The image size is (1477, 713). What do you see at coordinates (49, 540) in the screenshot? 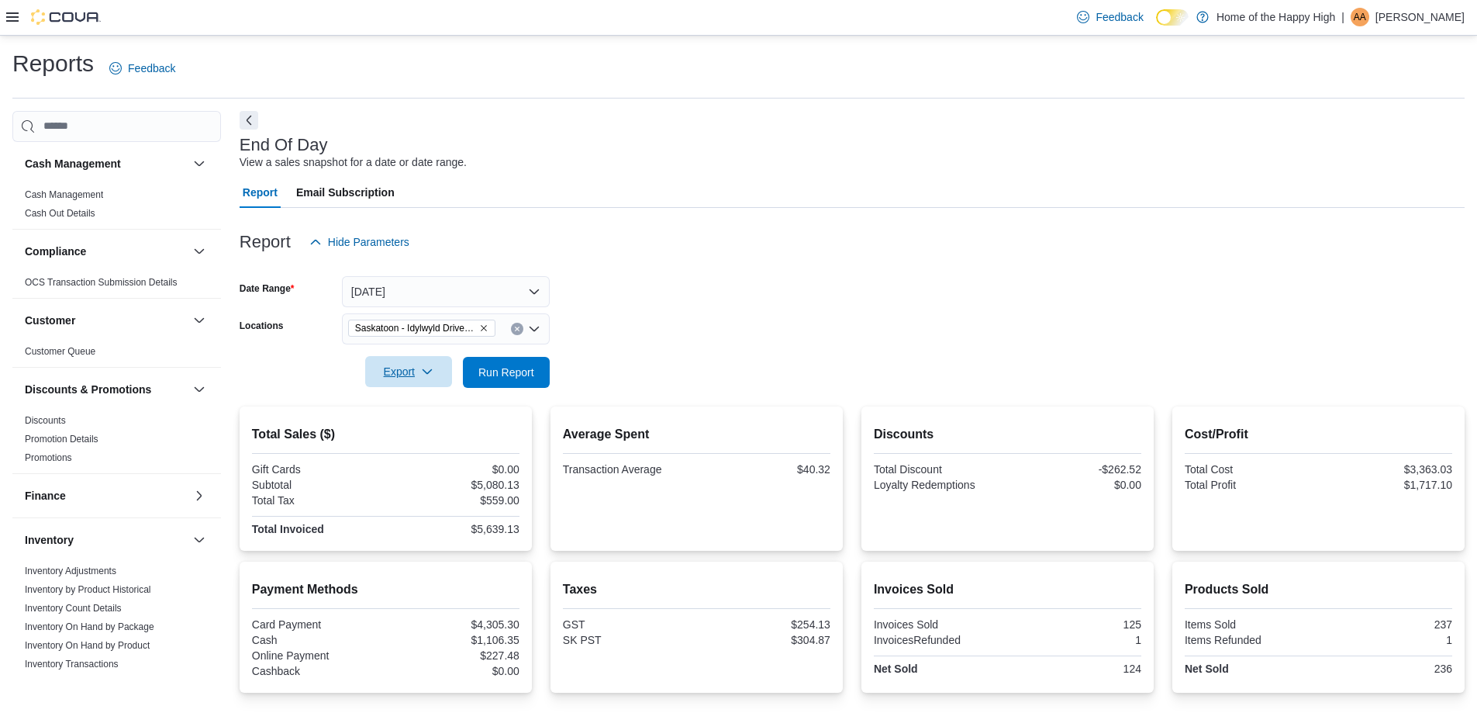
I see `h3: Inventory` at bounding box center [49, 540].